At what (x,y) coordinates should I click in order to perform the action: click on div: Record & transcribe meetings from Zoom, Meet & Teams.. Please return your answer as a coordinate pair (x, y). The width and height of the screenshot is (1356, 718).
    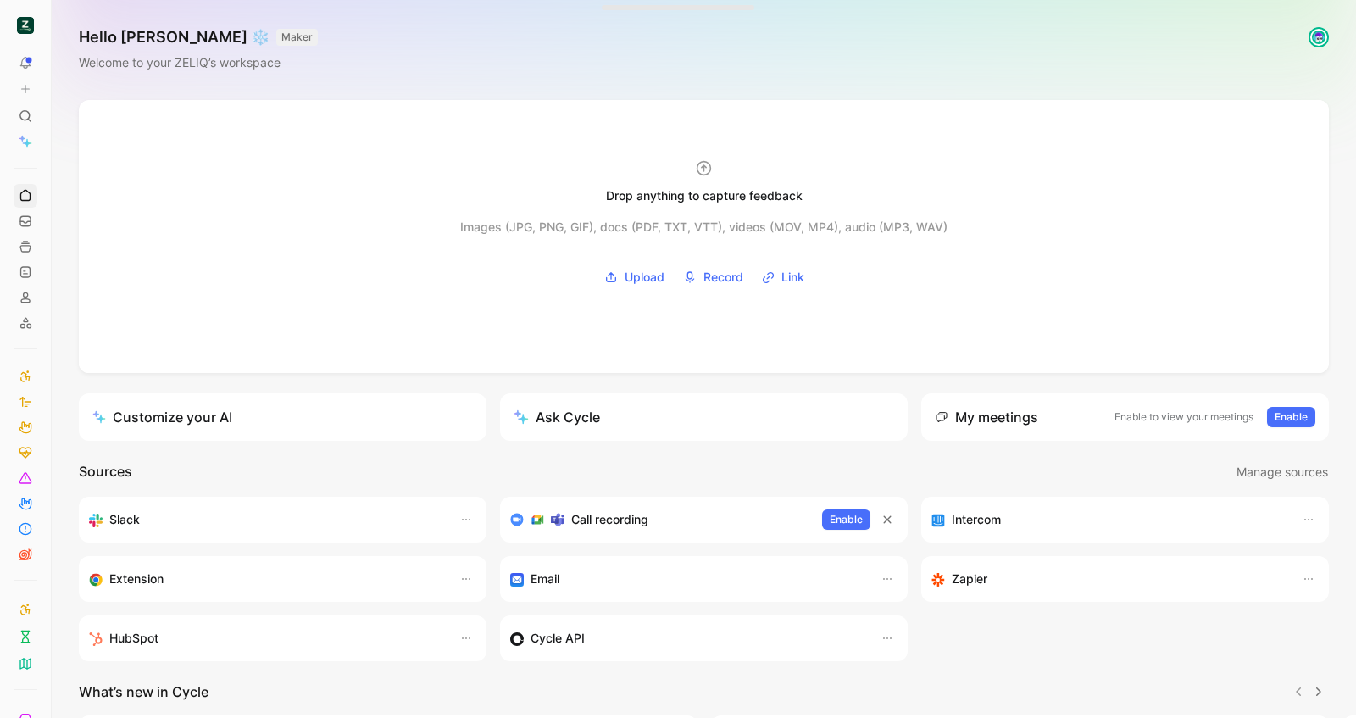
    Looking at the image, I should click on (659, 519).